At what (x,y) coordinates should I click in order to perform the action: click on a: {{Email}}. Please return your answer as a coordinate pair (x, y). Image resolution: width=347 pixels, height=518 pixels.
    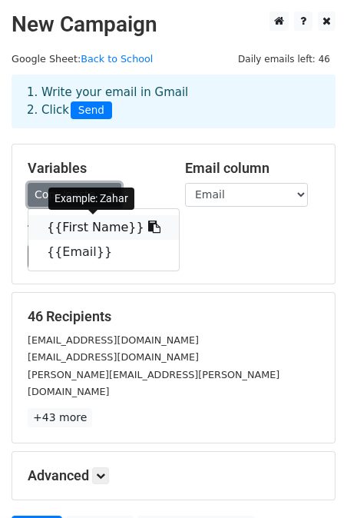
    Looking at the image, I should click on (104, 252).